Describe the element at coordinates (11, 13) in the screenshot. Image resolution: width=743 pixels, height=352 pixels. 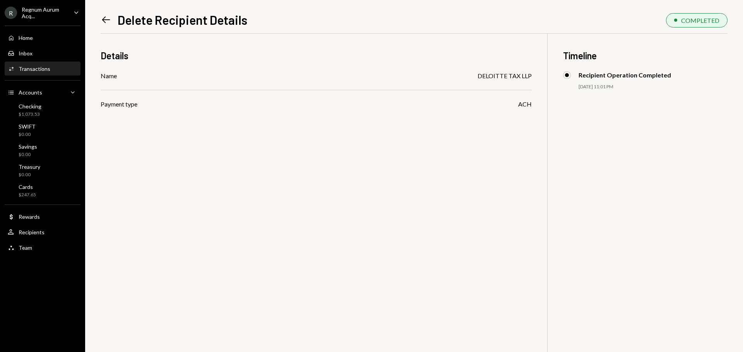
I see `div: R` at that location.